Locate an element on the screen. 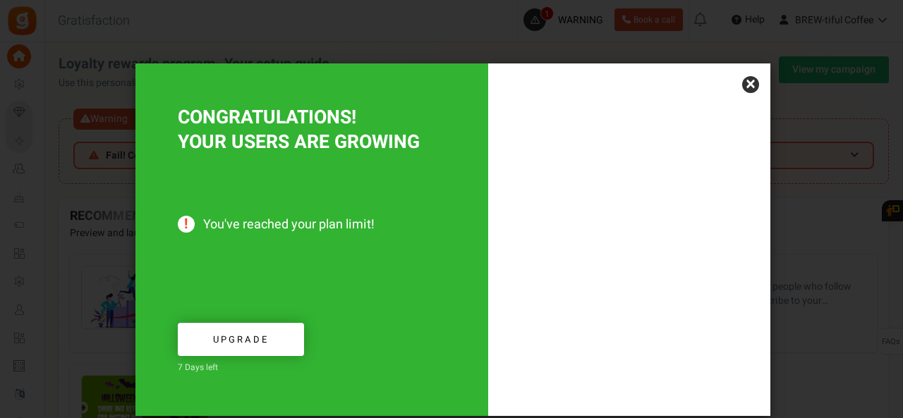  span: 7 Days left is located at coordinates (198, 368).